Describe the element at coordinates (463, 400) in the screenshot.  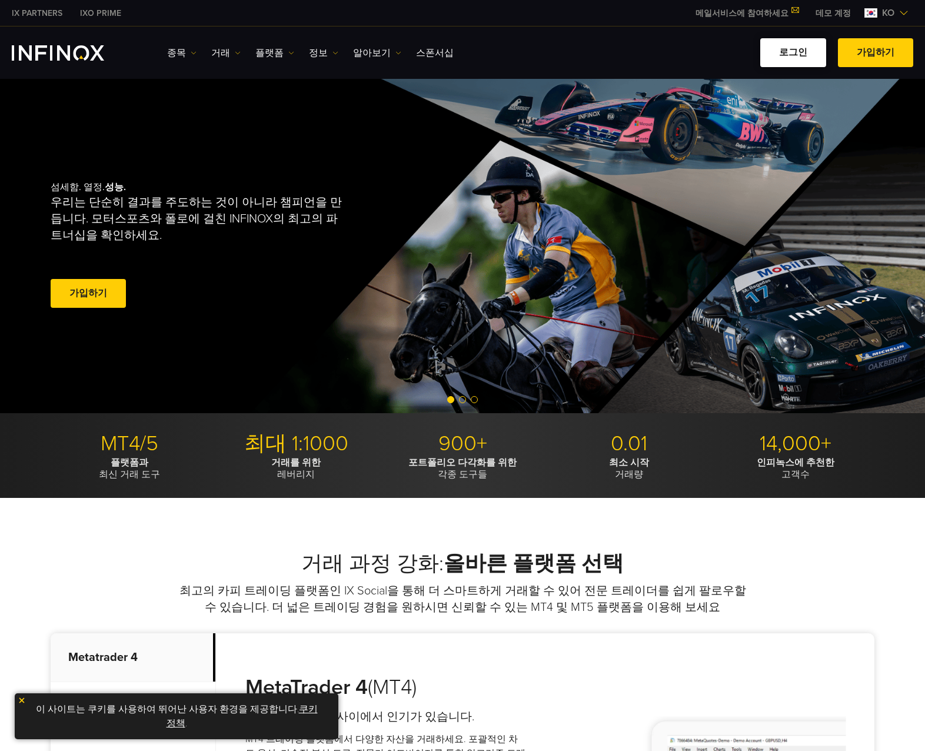
I see `span: Go to slide 2` at that location.